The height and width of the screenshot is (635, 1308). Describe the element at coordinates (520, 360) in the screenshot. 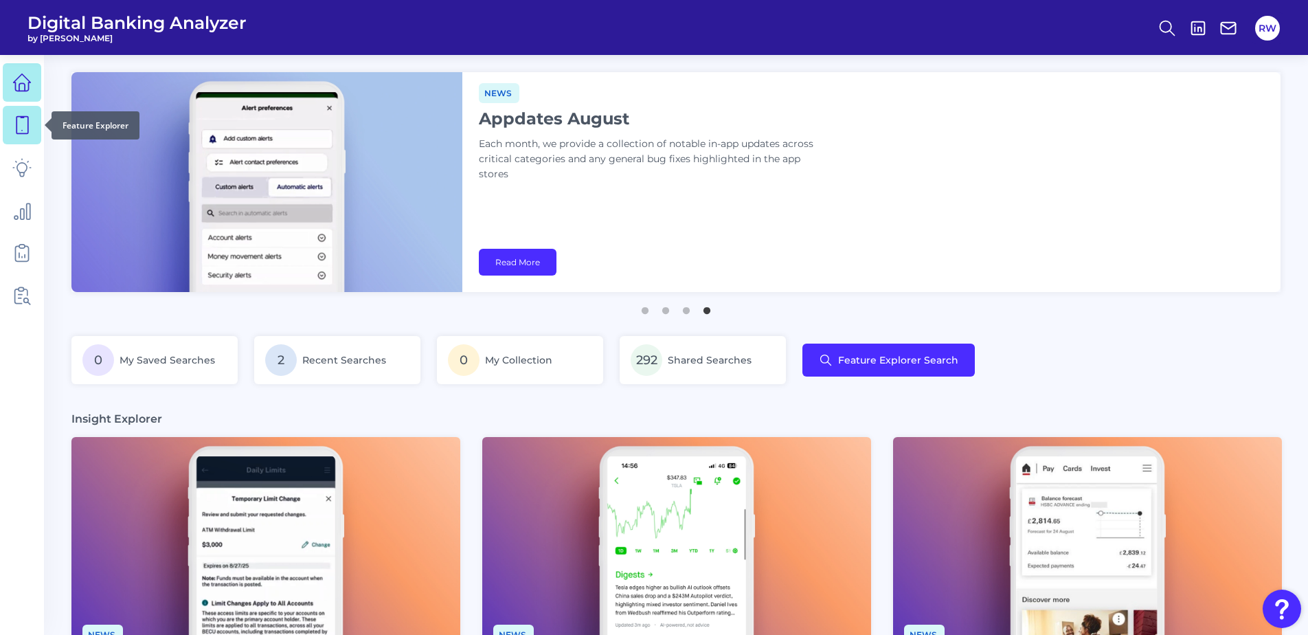

I see `a: 0My Collection` at that location.